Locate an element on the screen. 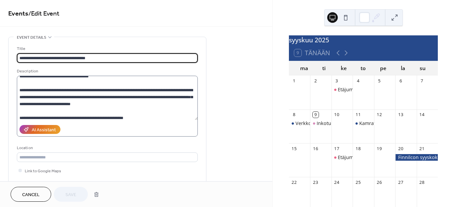  div: 1 is located at coordinates (294, 81).